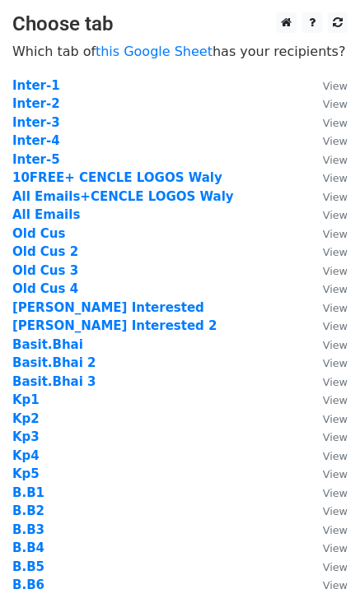 The width and height of the screenshot is (360, 589). I want to click on strong: Kp2, so click(26, 419).